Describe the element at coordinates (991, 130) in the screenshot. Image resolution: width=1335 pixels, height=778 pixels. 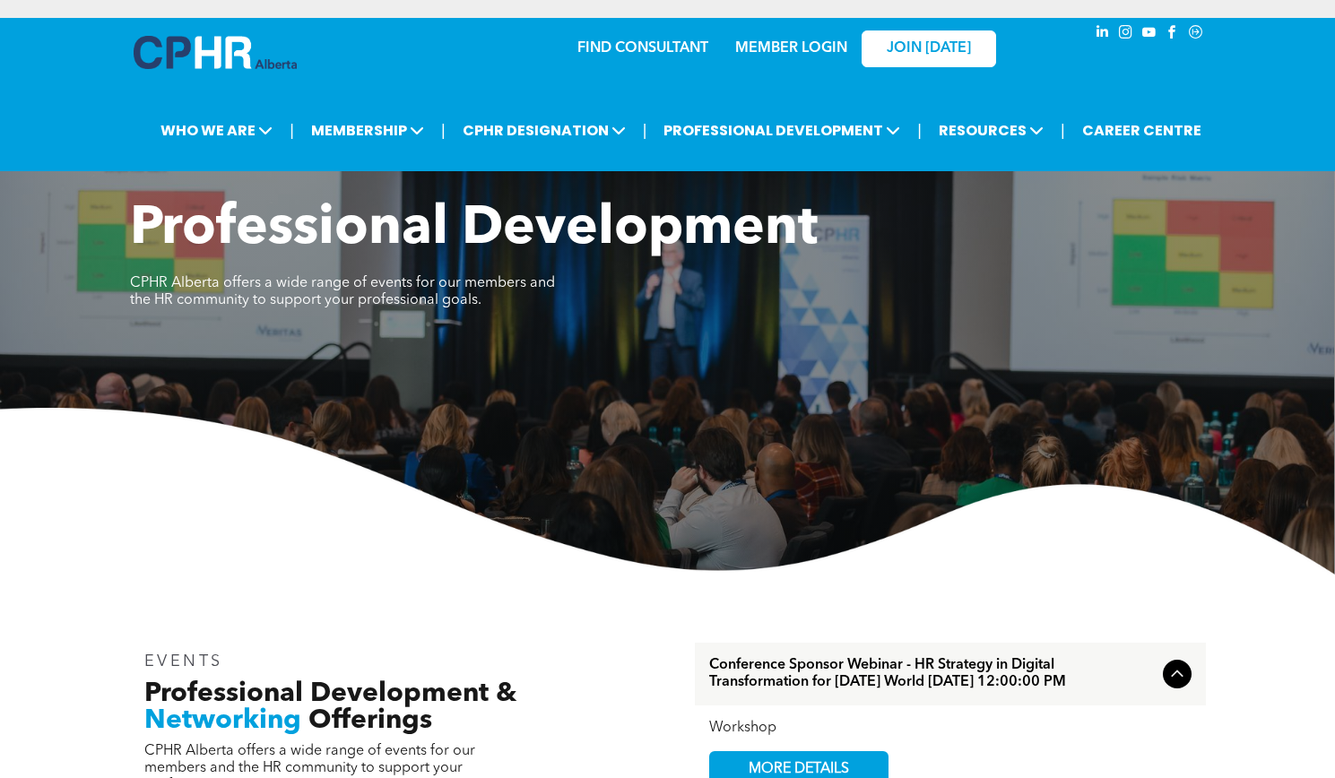
I see `span: RESOURCES` at that location.